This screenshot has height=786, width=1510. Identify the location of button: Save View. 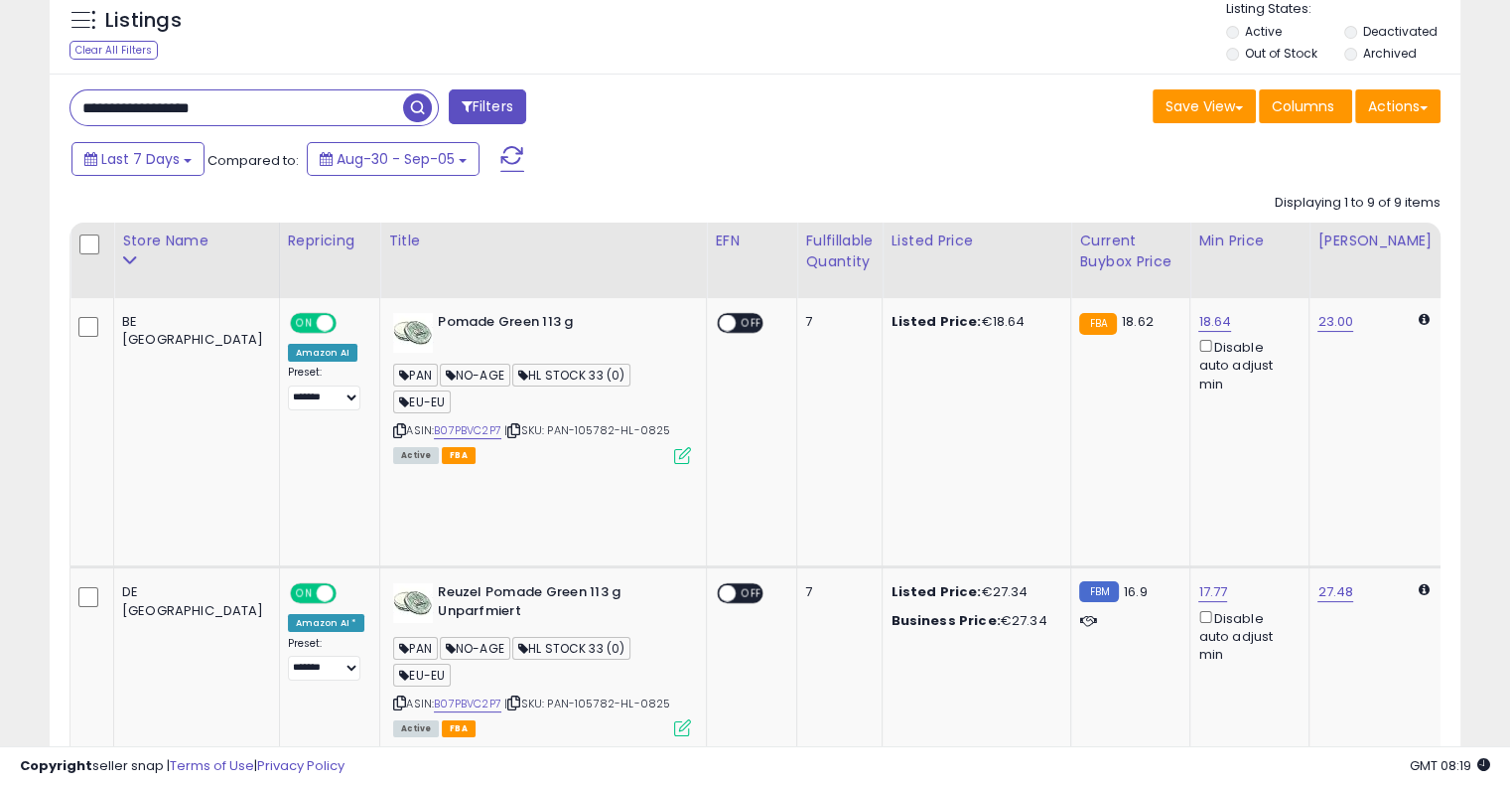
(1205, 106).